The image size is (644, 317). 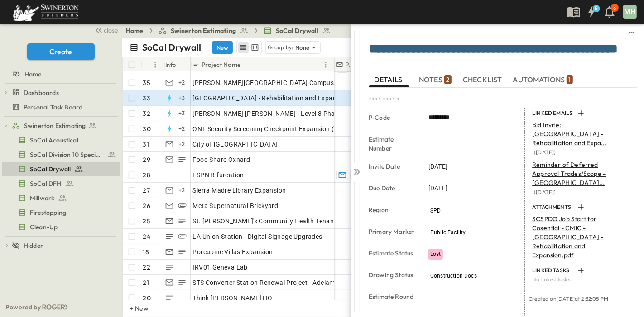 I want to click on span: Hidden, so click(x=33, y=246).